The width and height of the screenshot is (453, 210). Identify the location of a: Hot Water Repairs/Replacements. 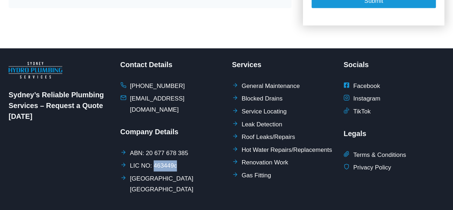
(282, 150).